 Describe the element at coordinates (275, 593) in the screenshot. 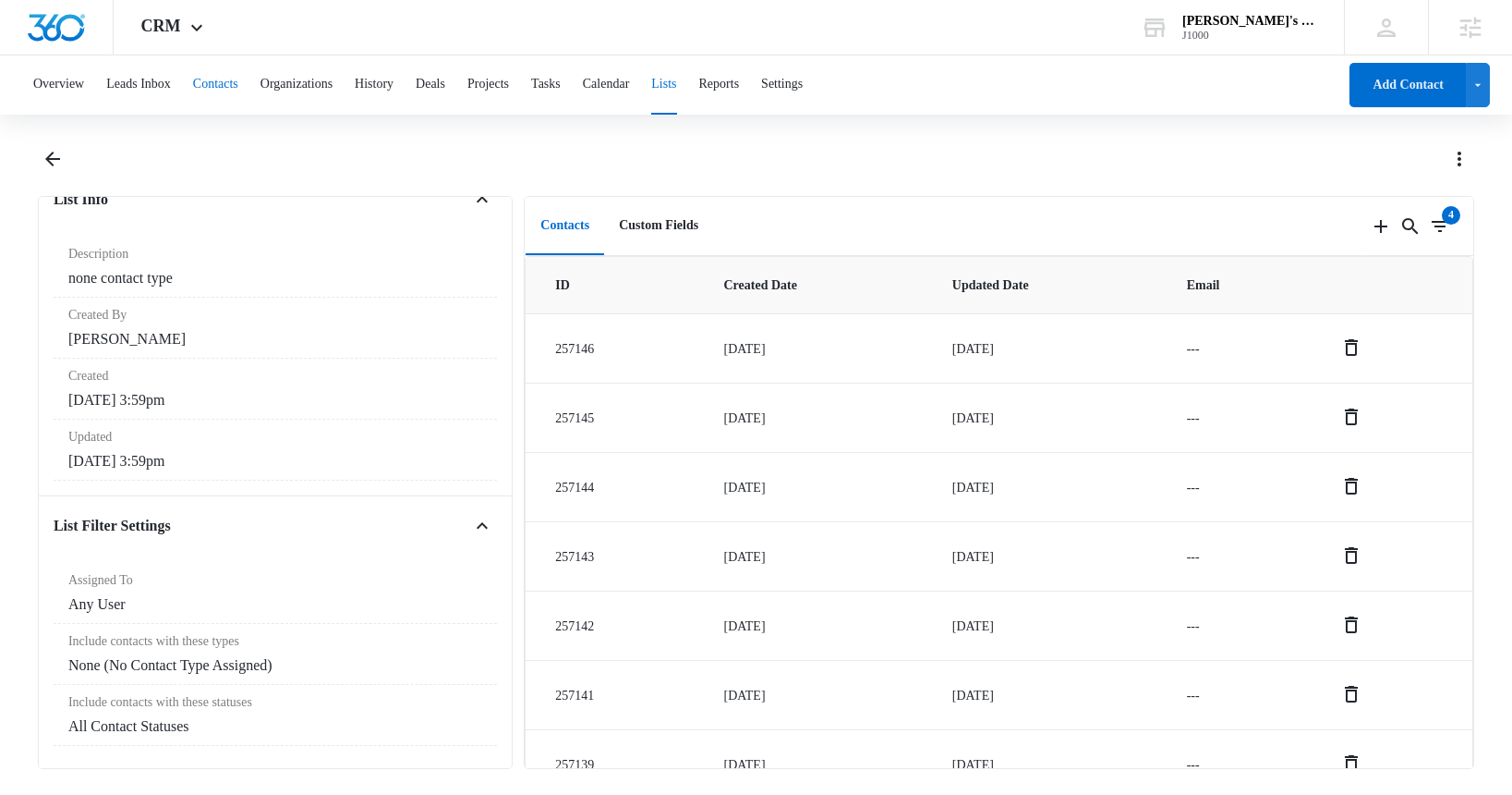

I see `div: Assigned ToAny User` at that location.